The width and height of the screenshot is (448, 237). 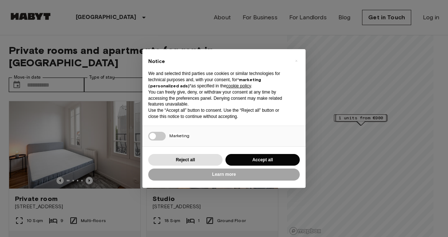 What do you see at coordinates (205, 83) in the screenshot?
I see `strong: “marketing (personalized ads)”` at bounding box center [205, 83].